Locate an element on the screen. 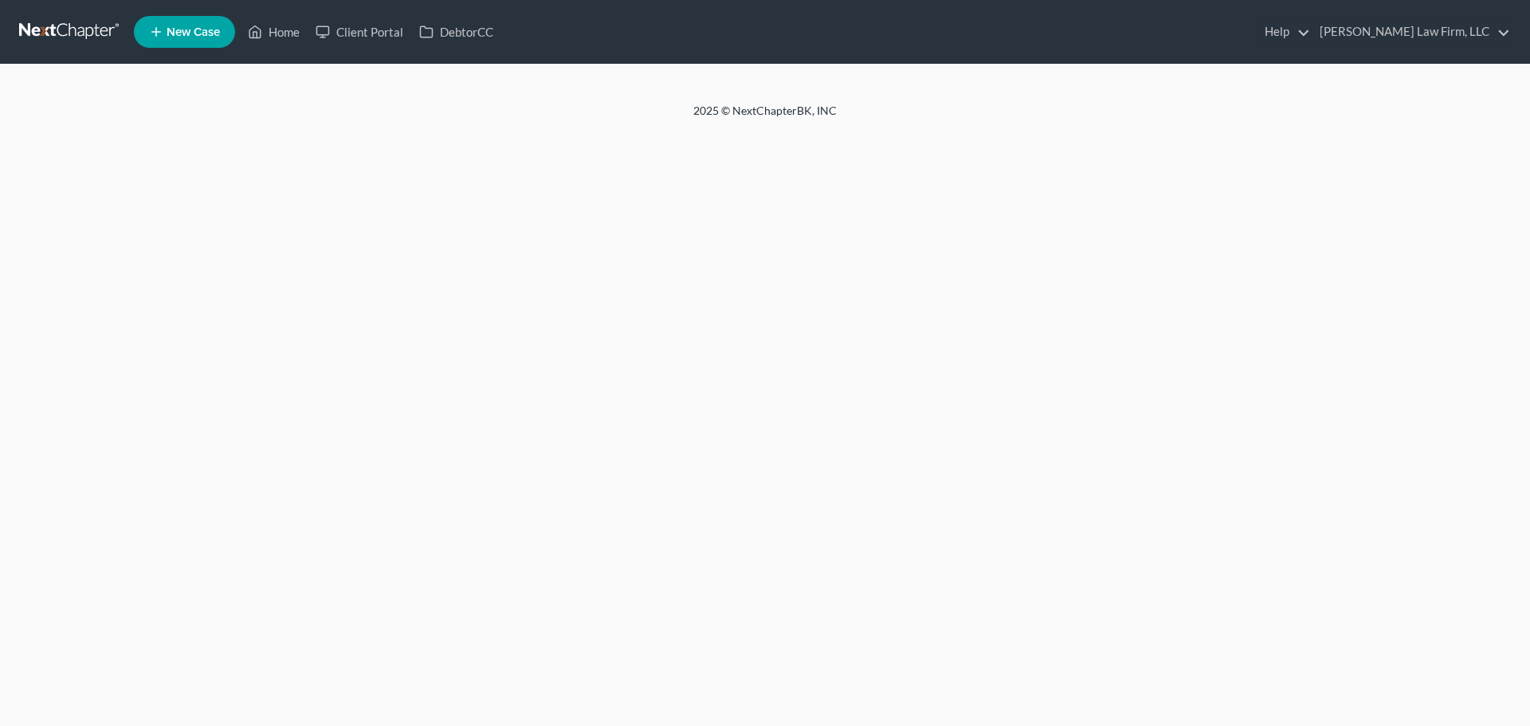  new-legal-case-button: New Case is located at coordinates (184, 32).